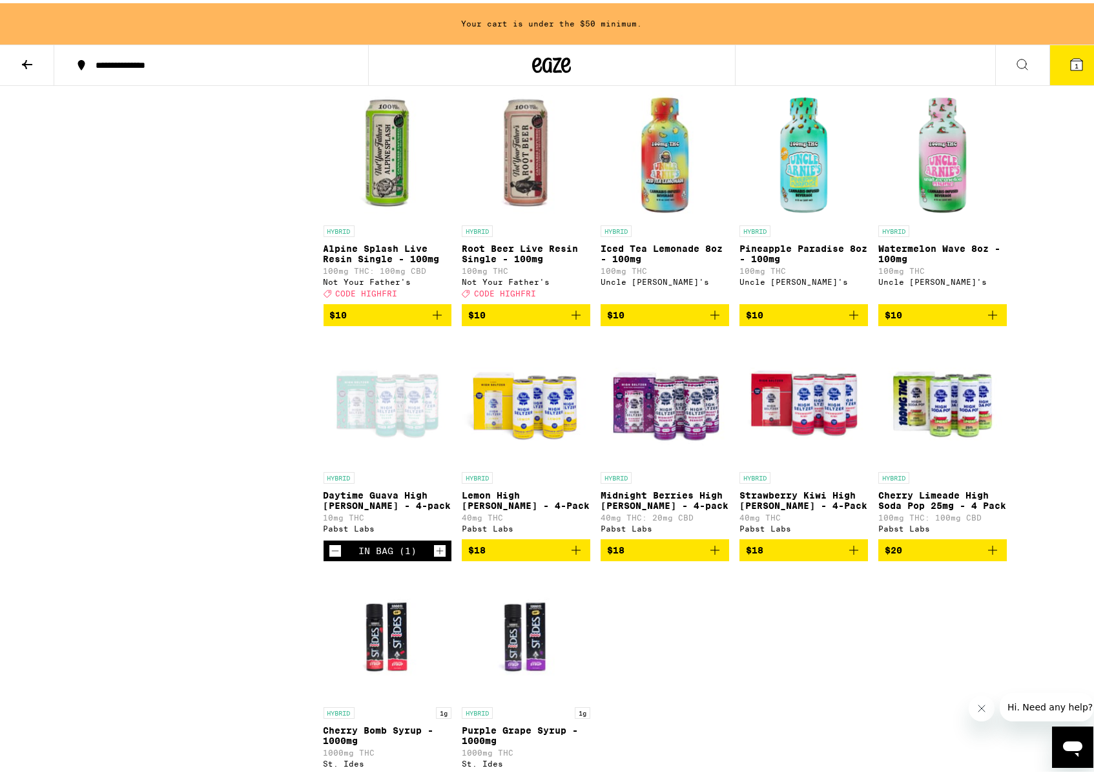  Describe the element at coordinates (388, 194) in the screenshot. I see `a: Open page for Alpine Splash Live Resin Single - 100mg from Not Your Father's` at that location.